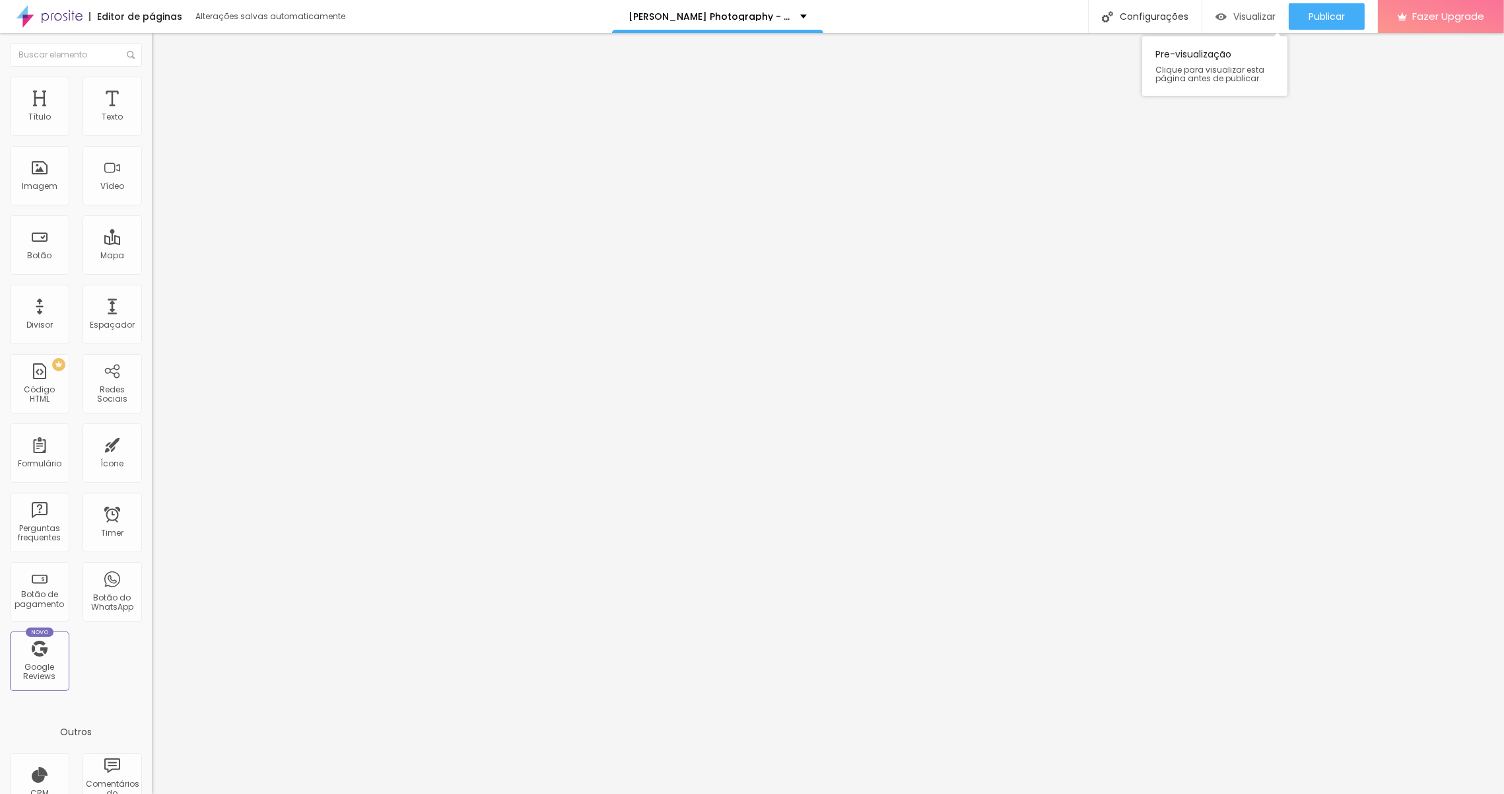 The width and height of the screenshot is (1504, 794). What do you see at coordinates (39, 599) in the screenshot?
I see `div: Botão de pagamento` at bounding box center [39, 599].